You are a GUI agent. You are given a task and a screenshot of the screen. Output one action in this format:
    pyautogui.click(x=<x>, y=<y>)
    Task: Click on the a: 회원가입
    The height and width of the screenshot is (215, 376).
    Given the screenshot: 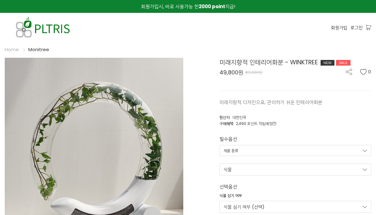 What is the action you would take?
    pyautogui.click(x=339, y=28)
    